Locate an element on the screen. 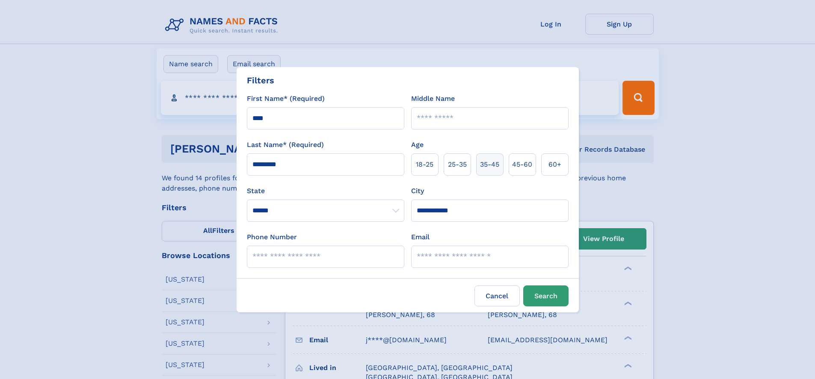 This screenshot has height=379, width=815. div: Filters is located at coordinates (260, 80).